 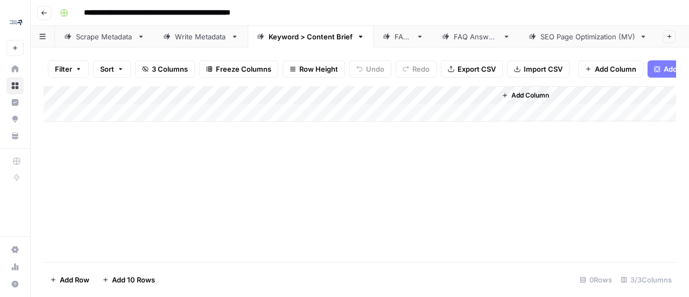 What do you see at coordinates (476, 37) in the screenshot?
I see `div: FAQ Answers` at bounding box center [476, 37].